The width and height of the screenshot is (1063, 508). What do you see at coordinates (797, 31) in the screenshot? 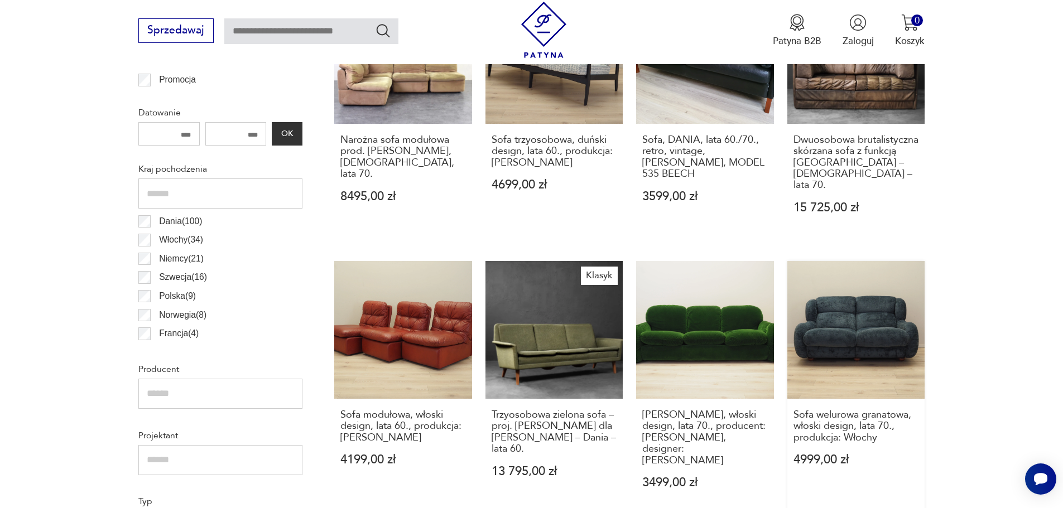
I see `a: Ikona medaluPatyna B2B` at bounding box center [797, 31].